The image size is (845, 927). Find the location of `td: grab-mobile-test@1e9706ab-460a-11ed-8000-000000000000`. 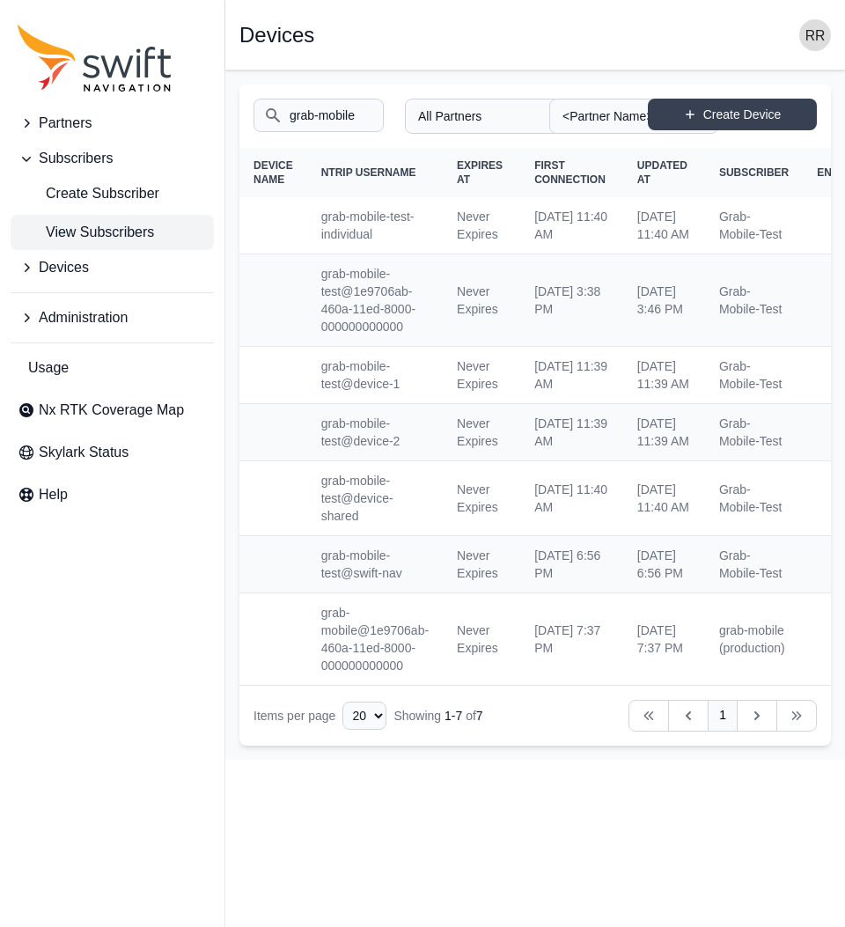

td: grab-mobile-test@1e9706ab-460a-11ed-8000-000000000000 is located at coordinates (375, 300).